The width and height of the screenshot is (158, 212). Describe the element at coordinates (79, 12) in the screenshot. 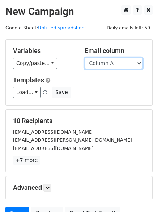

I see `h2: New Campaign` at that location.